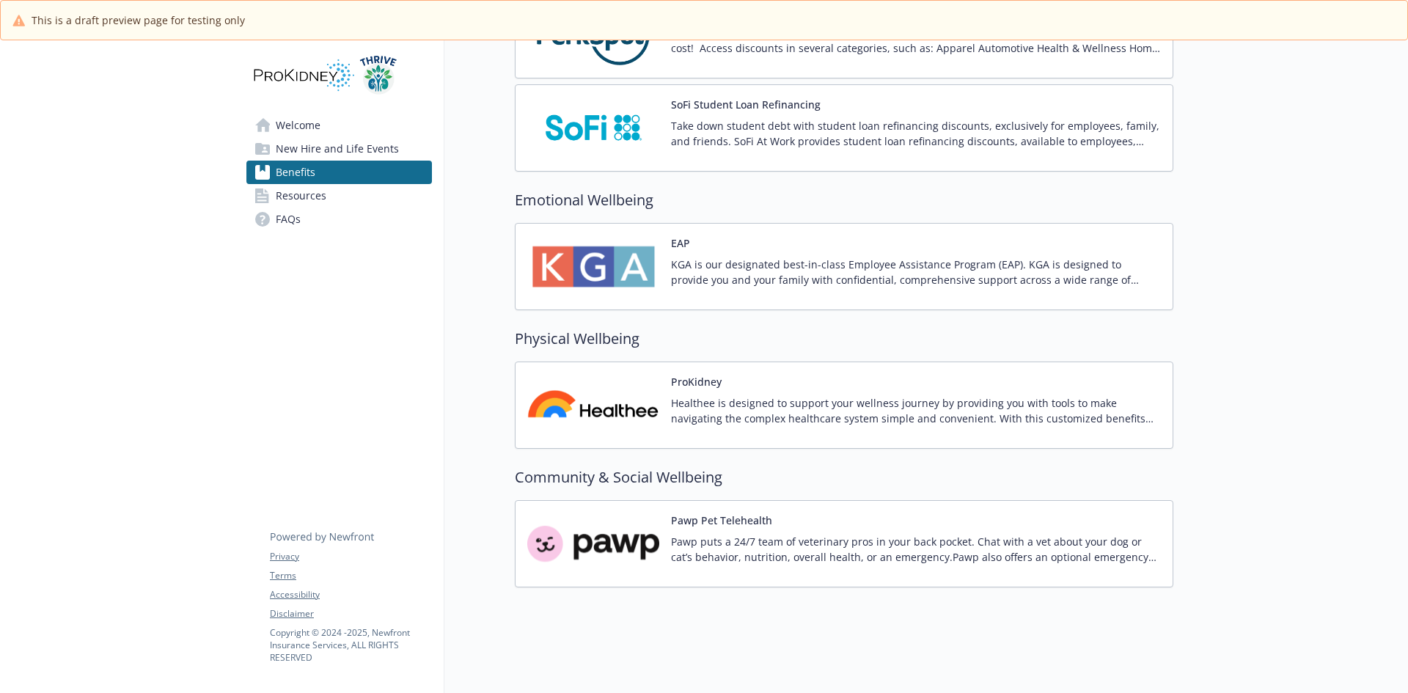 The height and width of the screenshot is (693, 1408). What do you see at coordinates (339, 172) in the screenshot?
I see `a: Benefits` at bounding box center [339, 172].